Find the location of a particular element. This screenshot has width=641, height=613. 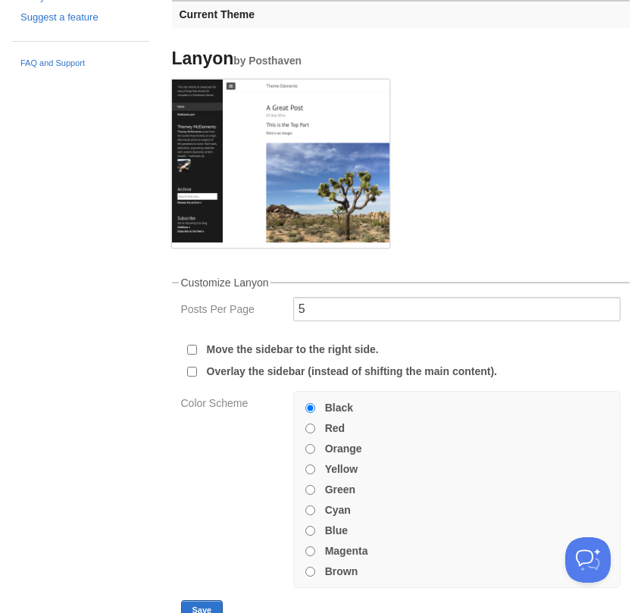

img: Screenshot is located at coordinates (280, 161).